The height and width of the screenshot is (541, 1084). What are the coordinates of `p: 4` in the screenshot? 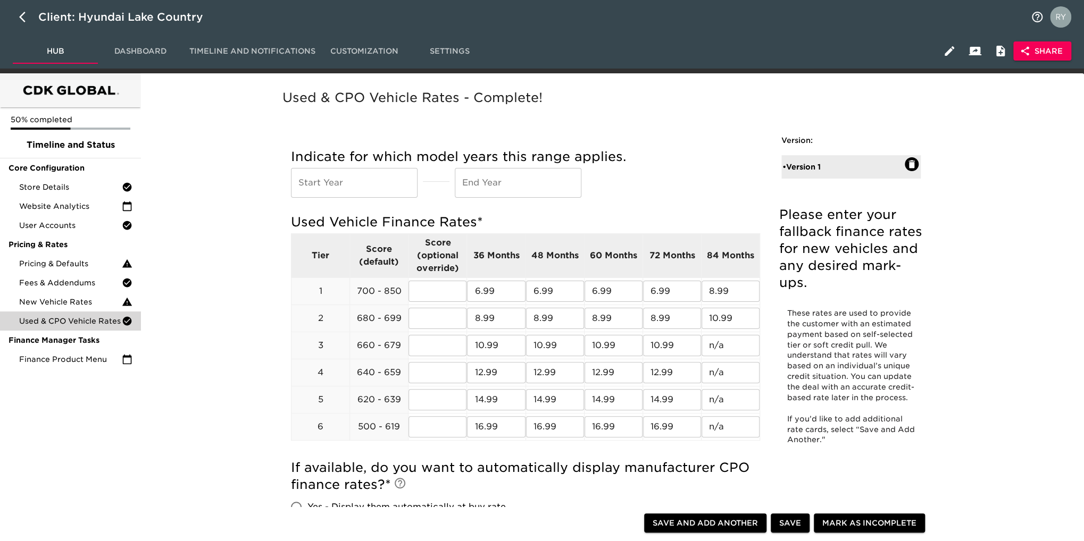 It's located at (320, 373).